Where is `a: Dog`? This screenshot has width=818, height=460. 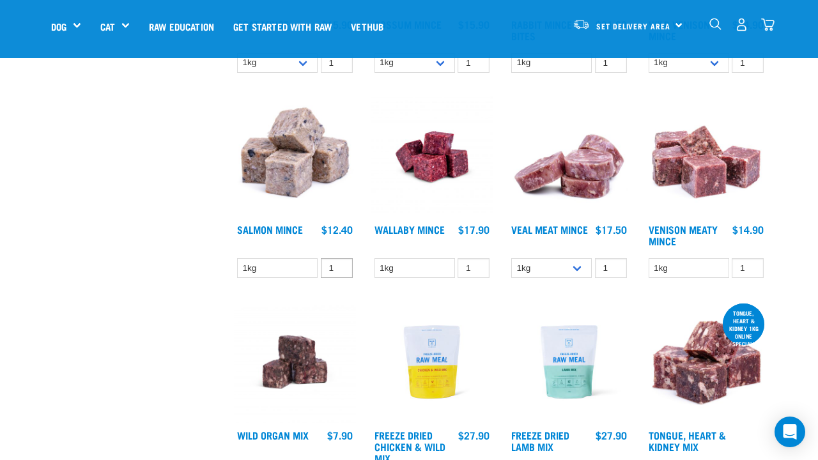 a: Dog is located at coordinates (59, 26).